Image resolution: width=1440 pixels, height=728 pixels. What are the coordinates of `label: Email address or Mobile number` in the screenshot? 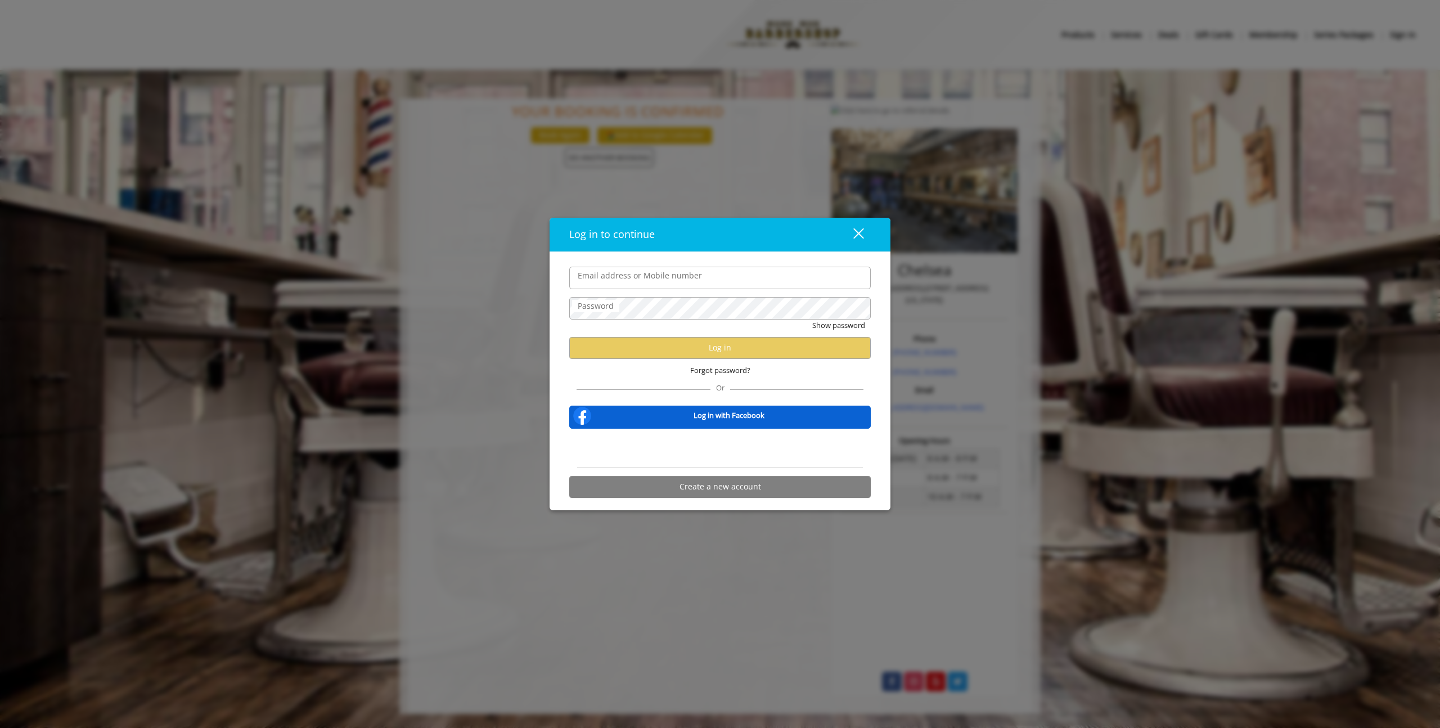 It's located at (640, 276).